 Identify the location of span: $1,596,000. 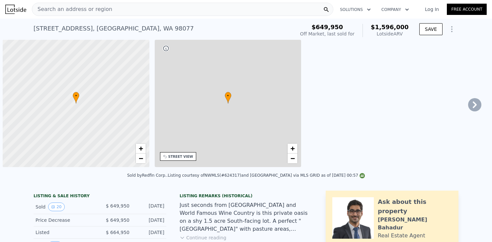
(390, 27).